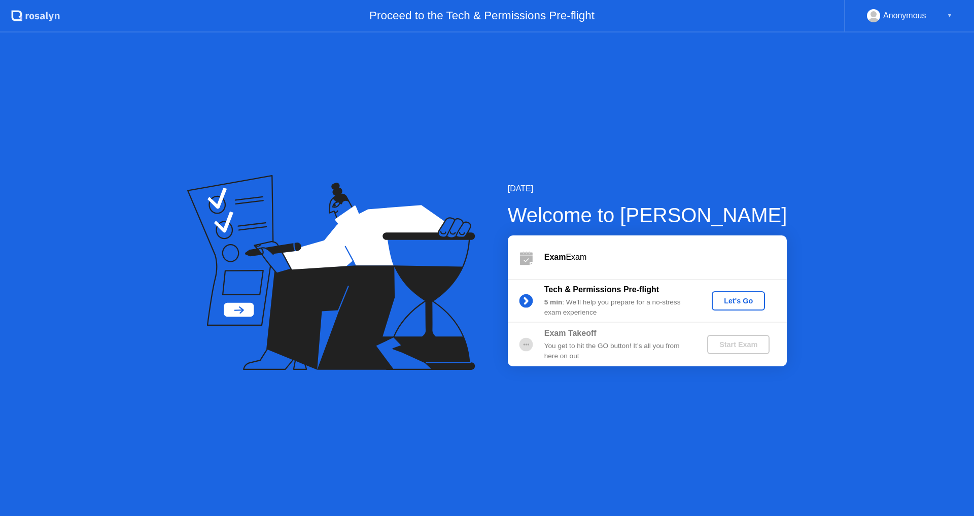  I want to click on button: Let's Go, so click(738, 301).